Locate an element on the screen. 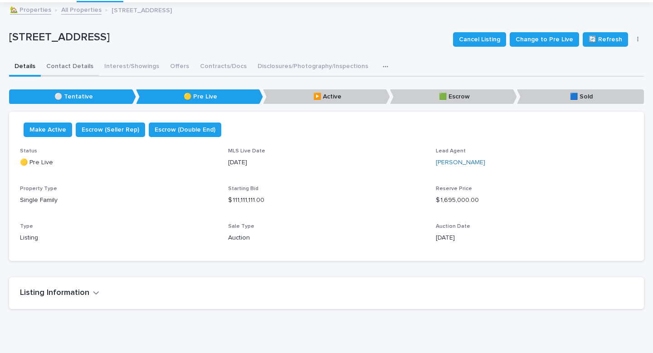 The height and width of the screenshot is (353, 653). h2: Listing Information is located at coordinates (54, 293).